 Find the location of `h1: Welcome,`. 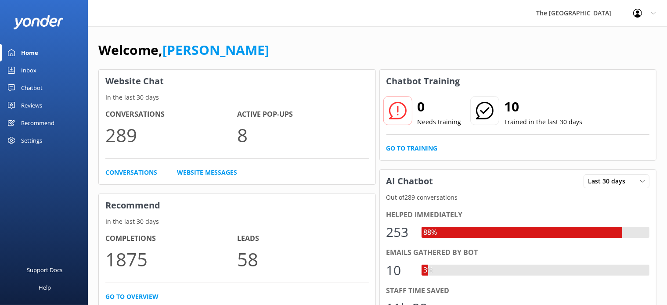

h1: Welcome, is located at coordinates (183, 50).